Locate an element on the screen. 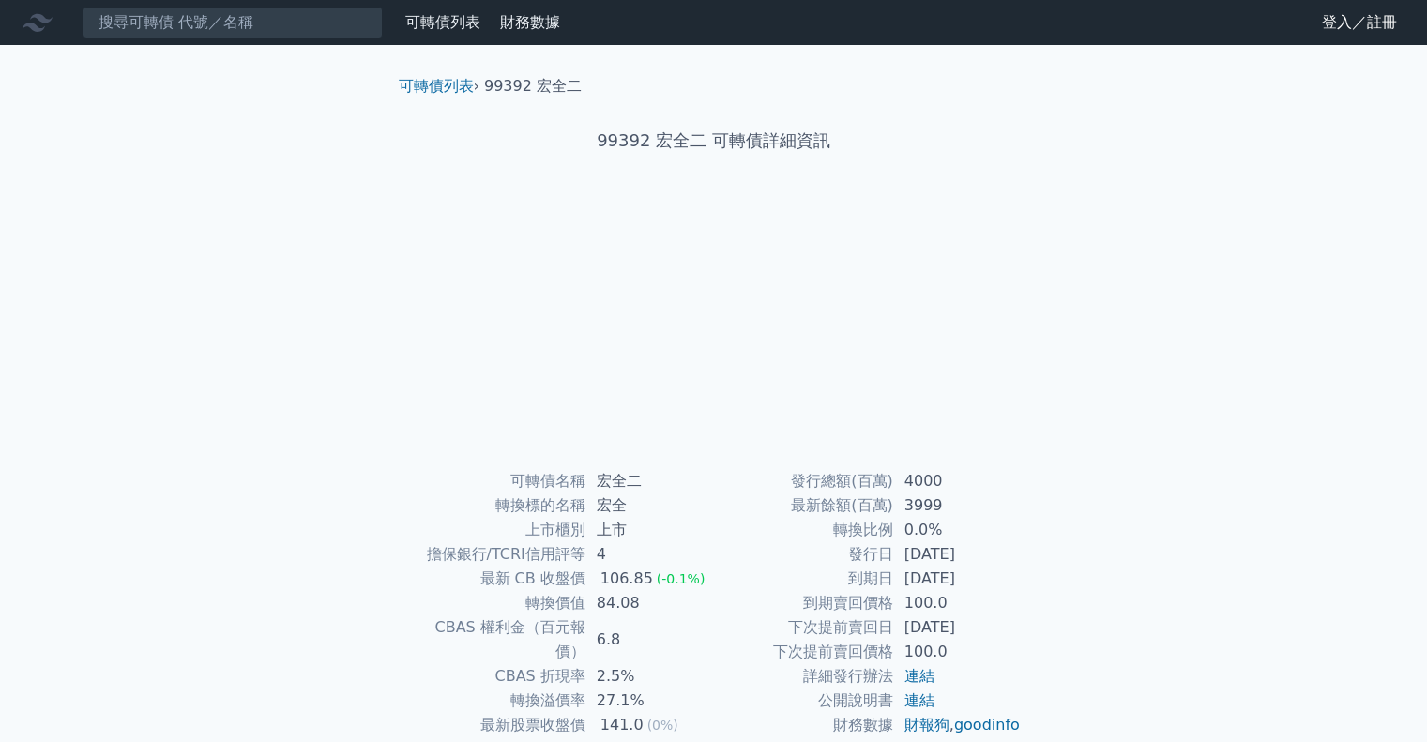 The height and width of the screenshot is (742, 1427). td: 6.8 is located at coordinates (649, 640).